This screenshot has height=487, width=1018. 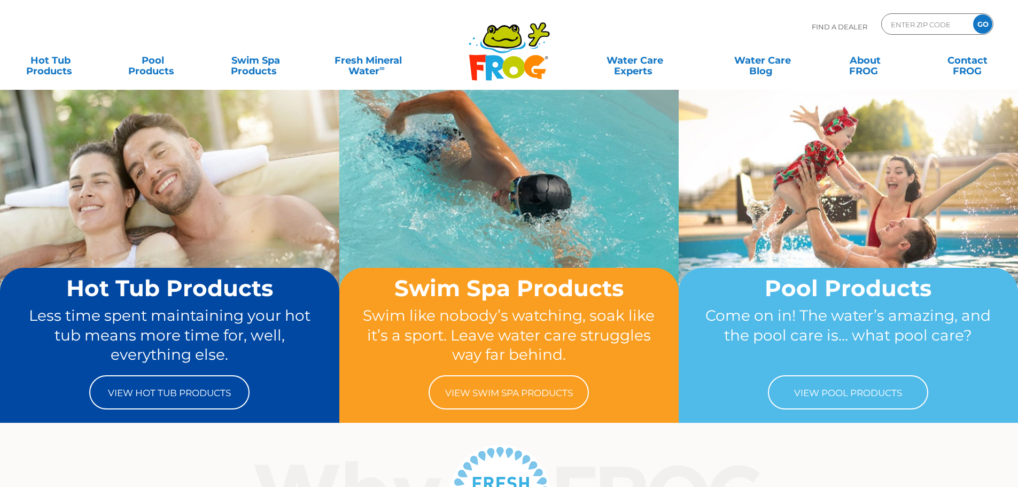 I want to click on input: GO, so click(x=983, y=24).